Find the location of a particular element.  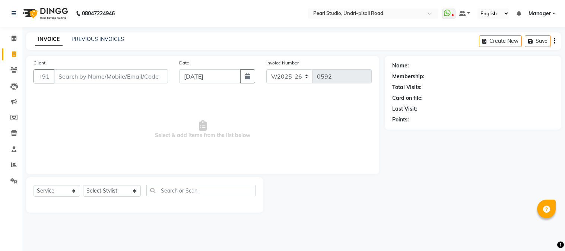

label: Client is located at coordinates (39, 63).